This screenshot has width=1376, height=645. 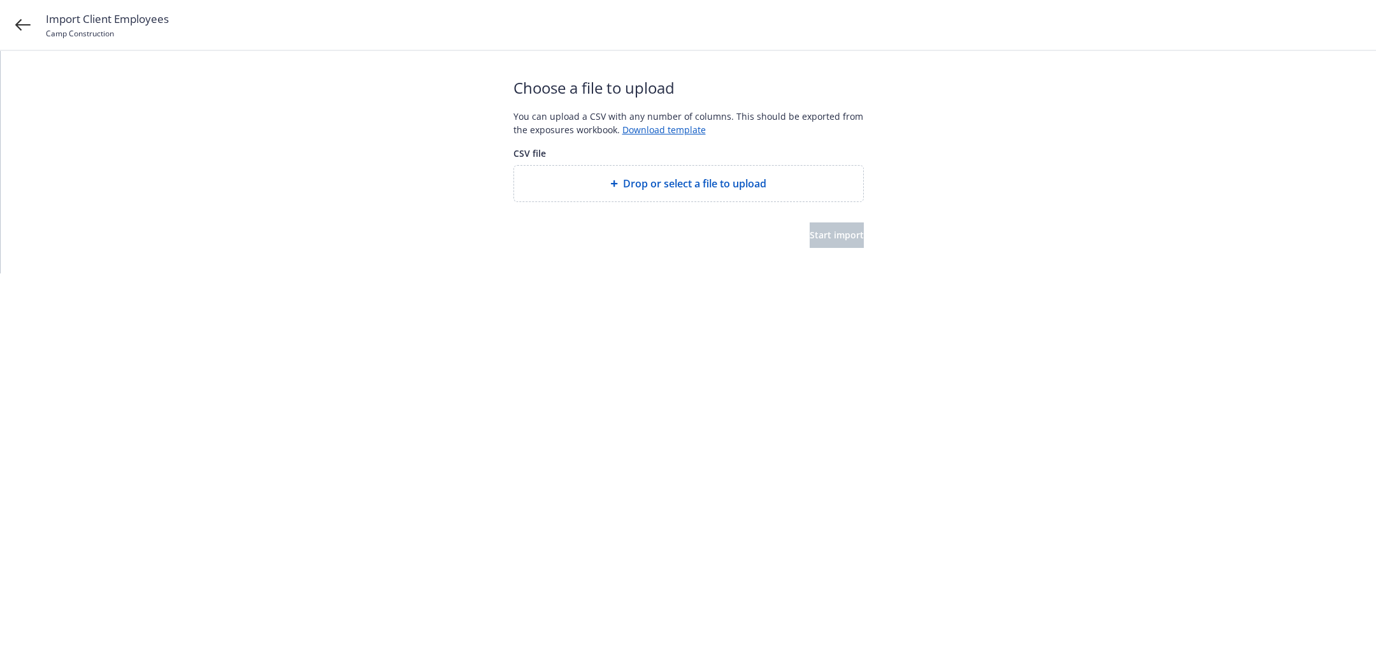 I want to click on span: Choose a file to upload, so click(x=689, y=88).